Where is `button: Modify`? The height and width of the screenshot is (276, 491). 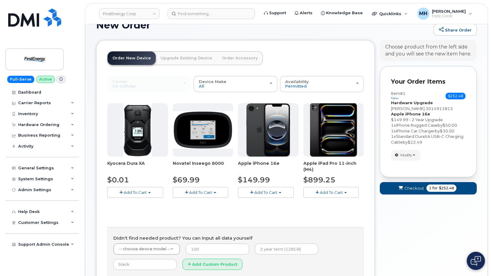 button: Modify is located at coordinates (406, 155).